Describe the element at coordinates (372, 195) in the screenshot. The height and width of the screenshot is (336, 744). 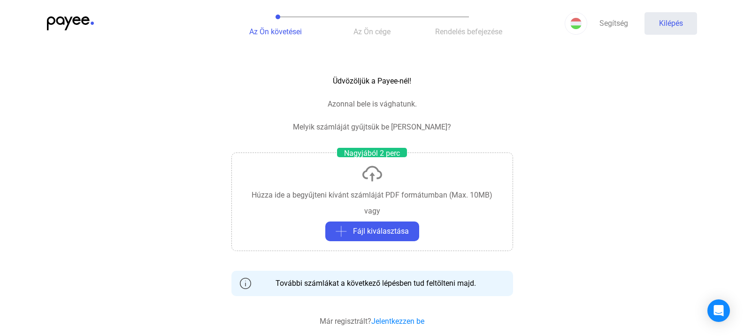
I see `font: Húzza ide a begyűjteni kívánt számláját PDF formátumban (Max. 10MB)` at that location.